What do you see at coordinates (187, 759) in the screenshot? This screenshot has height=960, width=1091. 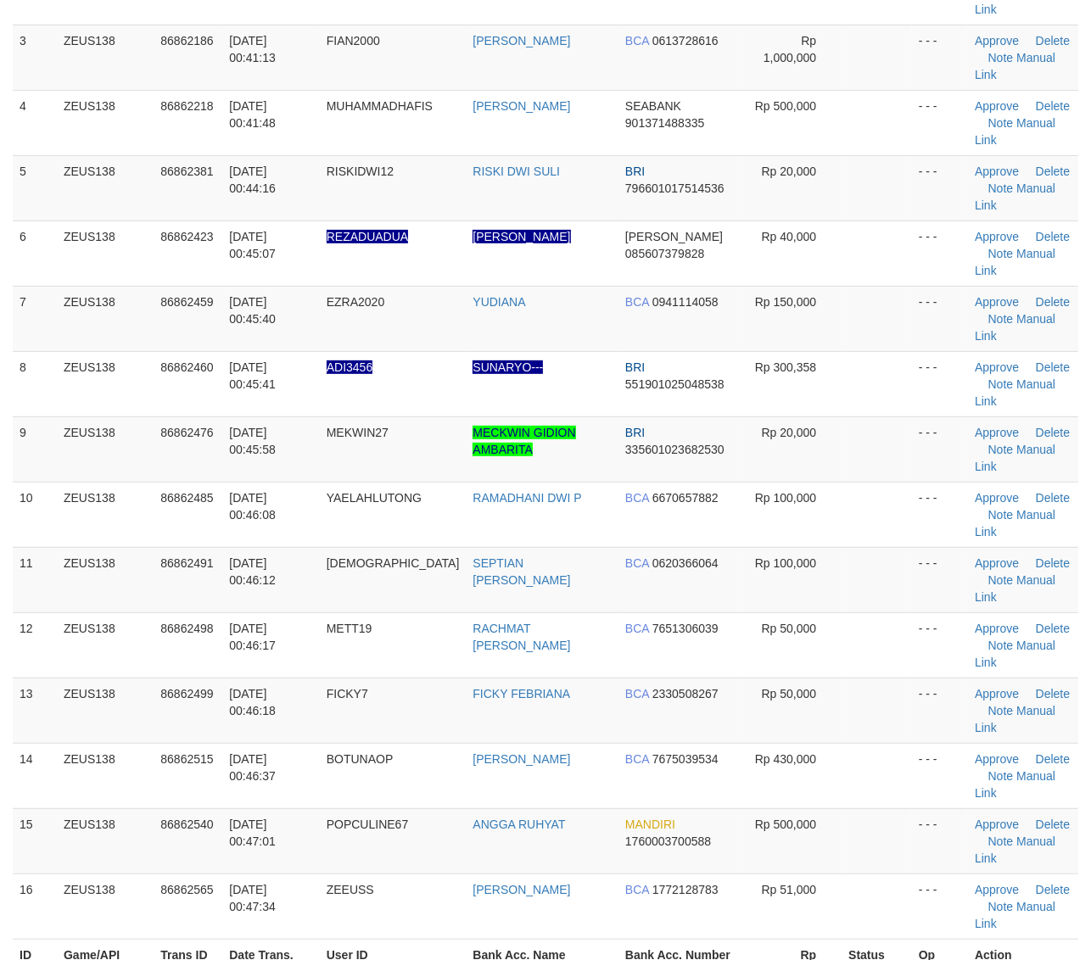 I see `span: 86862515` at bounding box center [187, 759].